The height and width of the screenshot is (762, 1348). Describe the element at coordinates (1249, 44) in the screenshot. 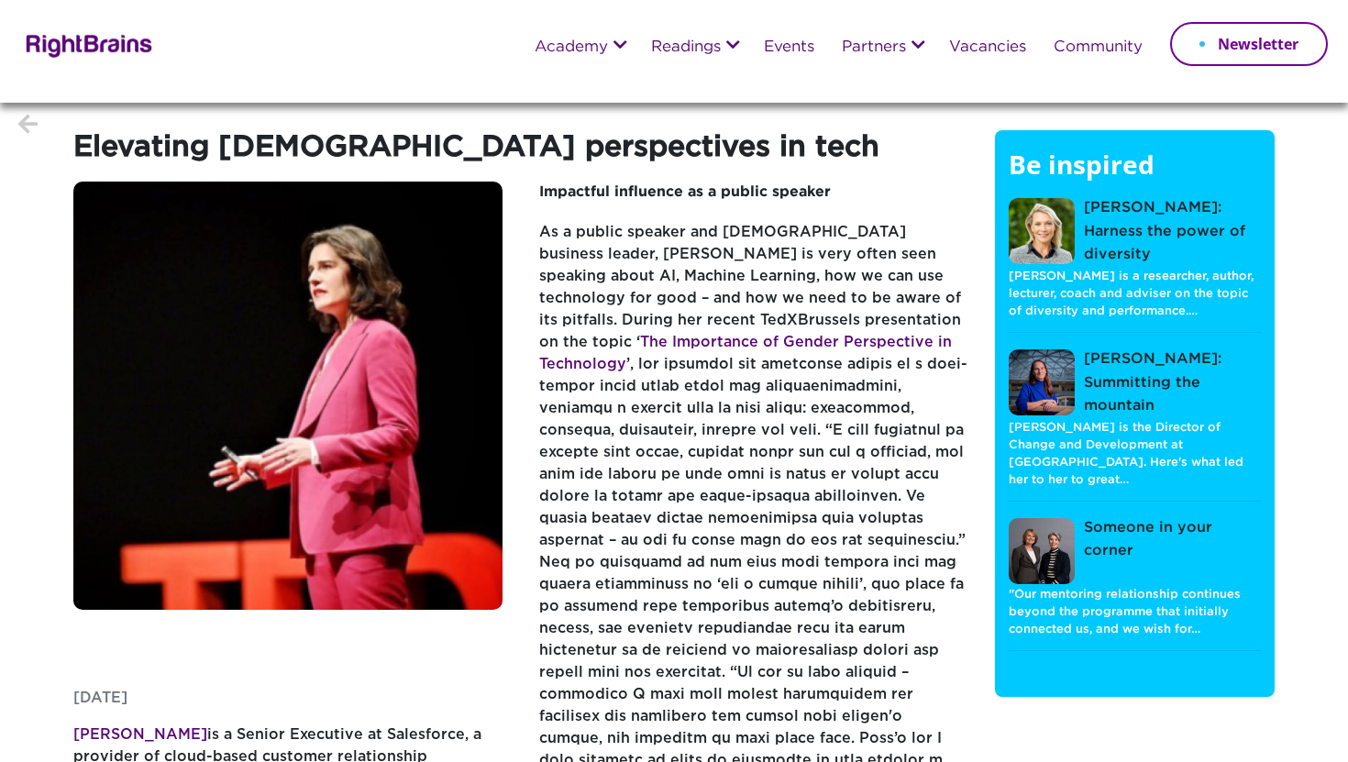

I see `a: Newsletter` at that location.